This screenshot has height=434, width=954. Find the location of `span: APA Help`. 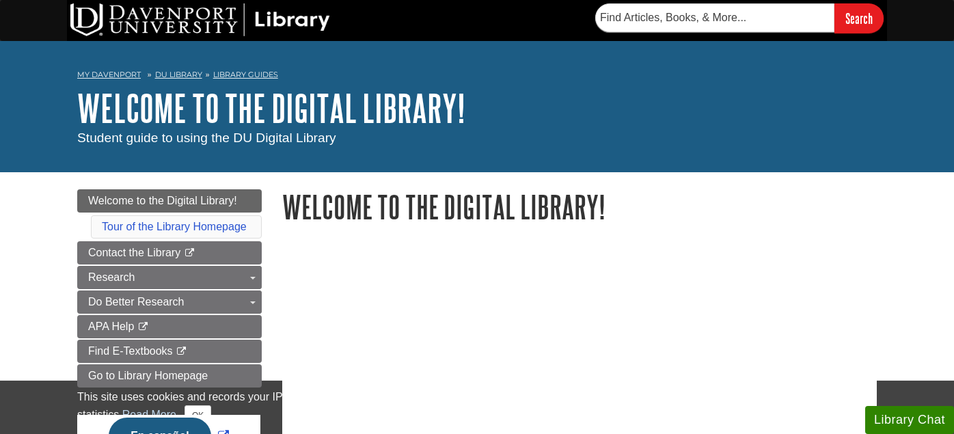

span: APA Help is located at coordinates (111, 326).